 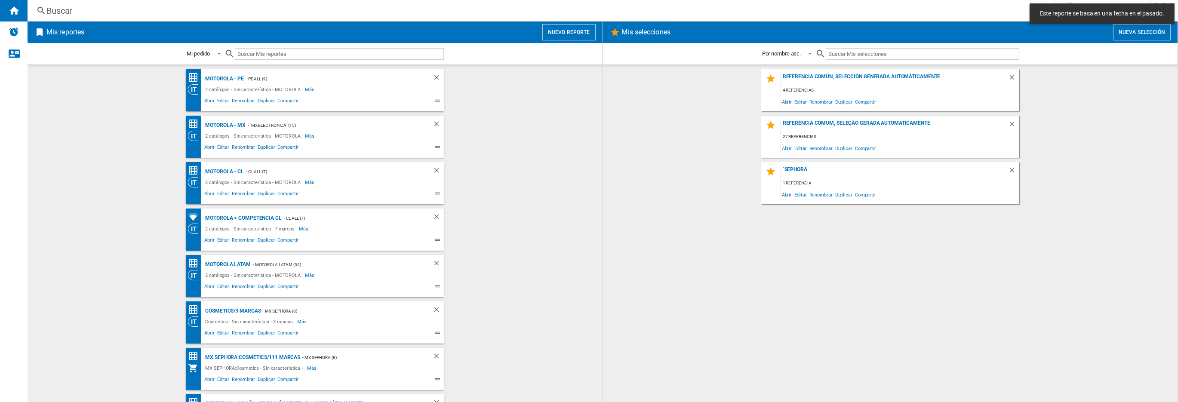 What do you see at coordinates (333, 264) in the screenshot?
I see `div: - Motorola Latam (34)` at bounding box center [333, 264].